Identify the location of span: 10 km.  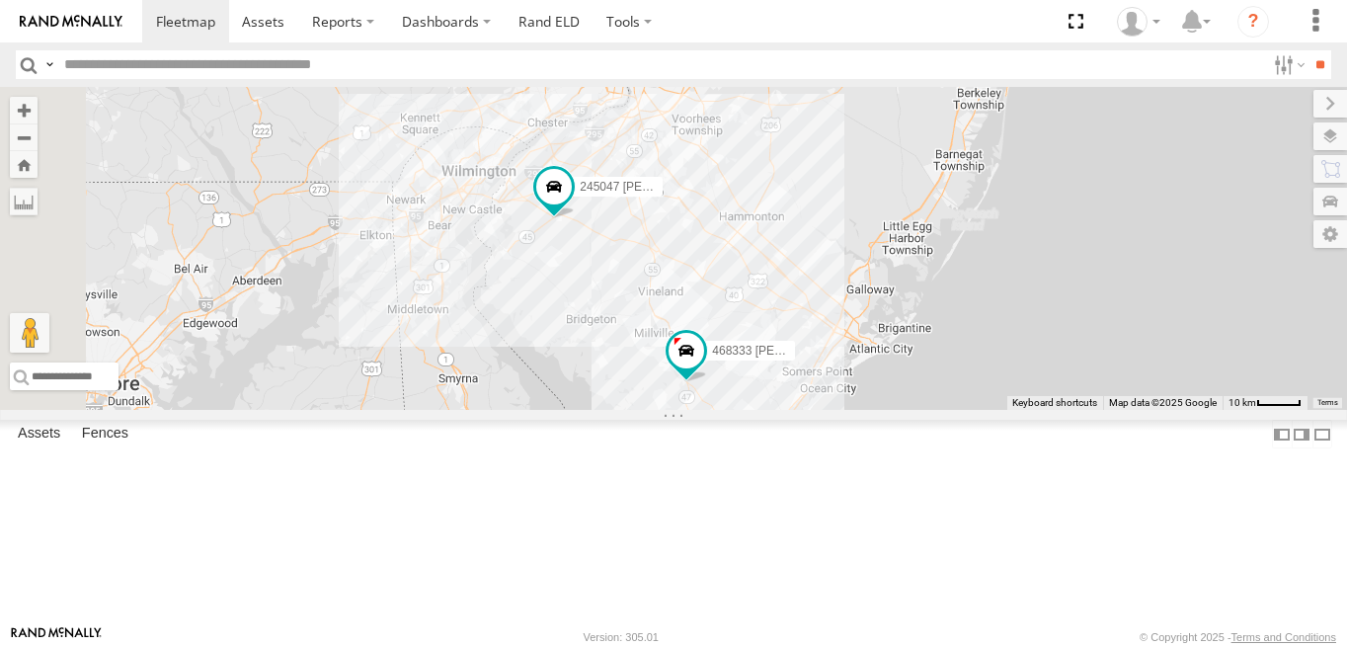
(1243, 402).